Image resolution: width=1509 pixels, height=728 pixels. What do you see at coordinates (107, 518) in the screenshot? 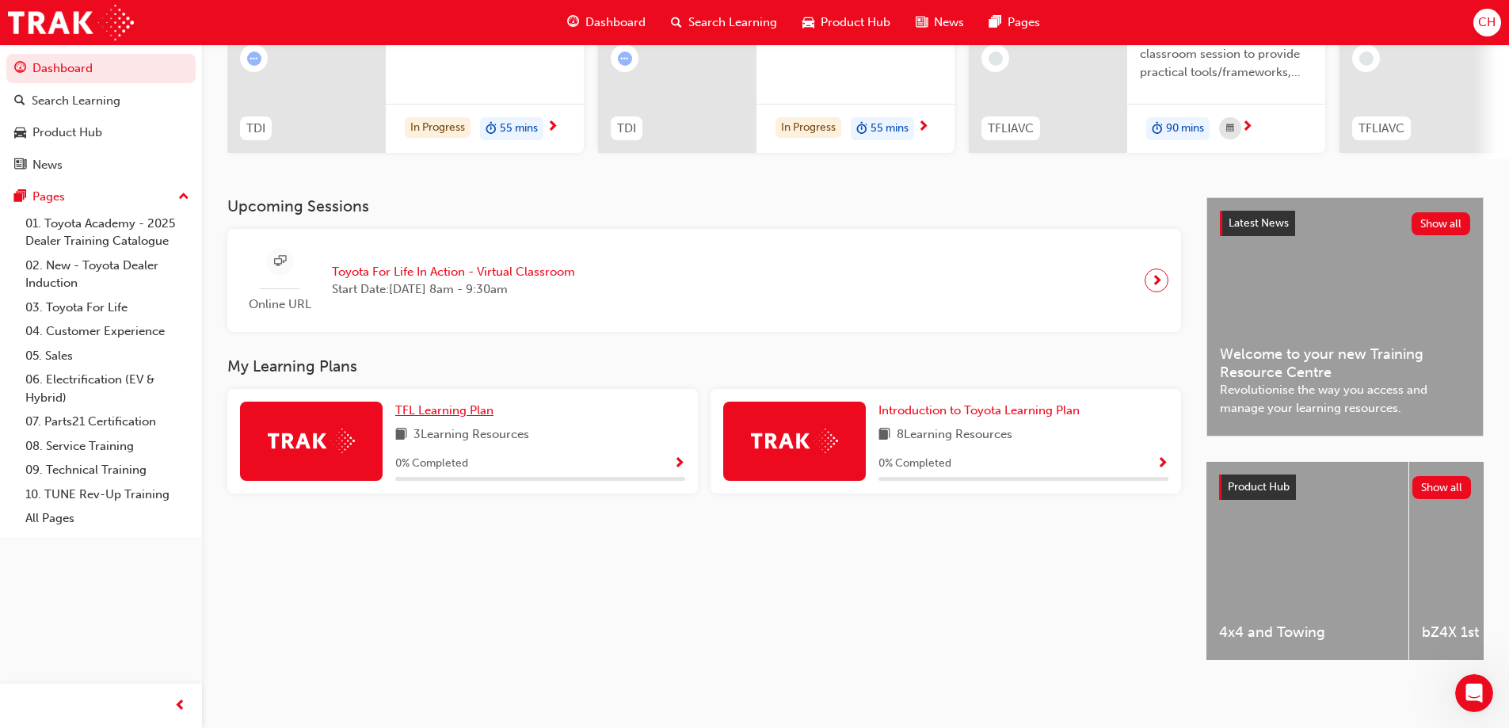
I see `a: All Pages` at bounding box center [107, 518].